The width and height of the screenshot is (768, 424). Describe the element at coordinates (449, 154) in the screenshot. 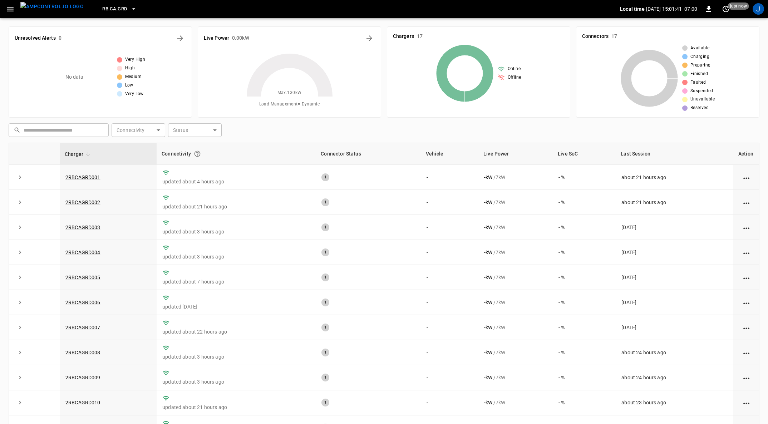

I see `th: Vehicle` at that location.